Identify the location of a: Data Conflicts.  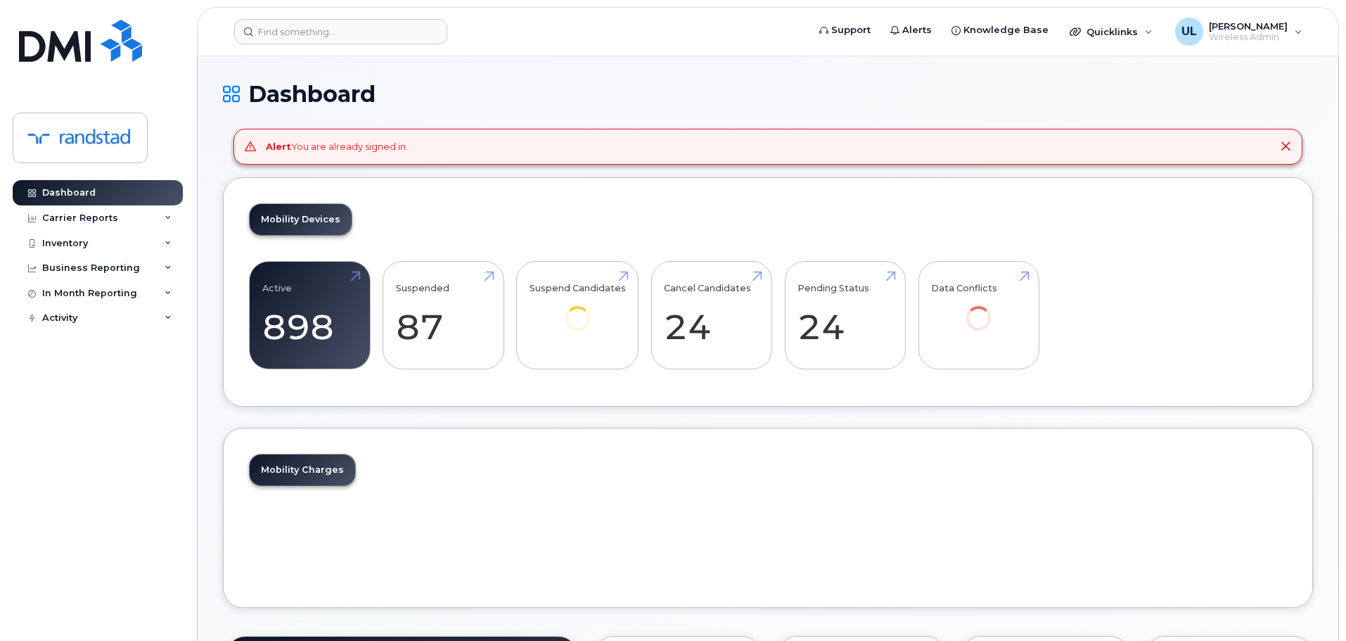
(978, 309).